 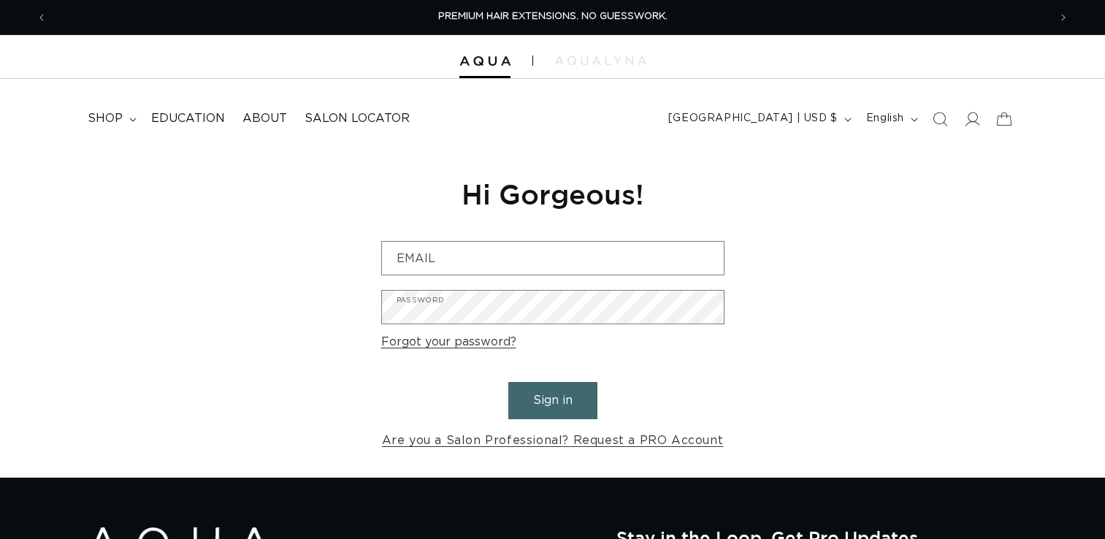 I want to click on span: Salon Locator, so click(x=357, y=118).